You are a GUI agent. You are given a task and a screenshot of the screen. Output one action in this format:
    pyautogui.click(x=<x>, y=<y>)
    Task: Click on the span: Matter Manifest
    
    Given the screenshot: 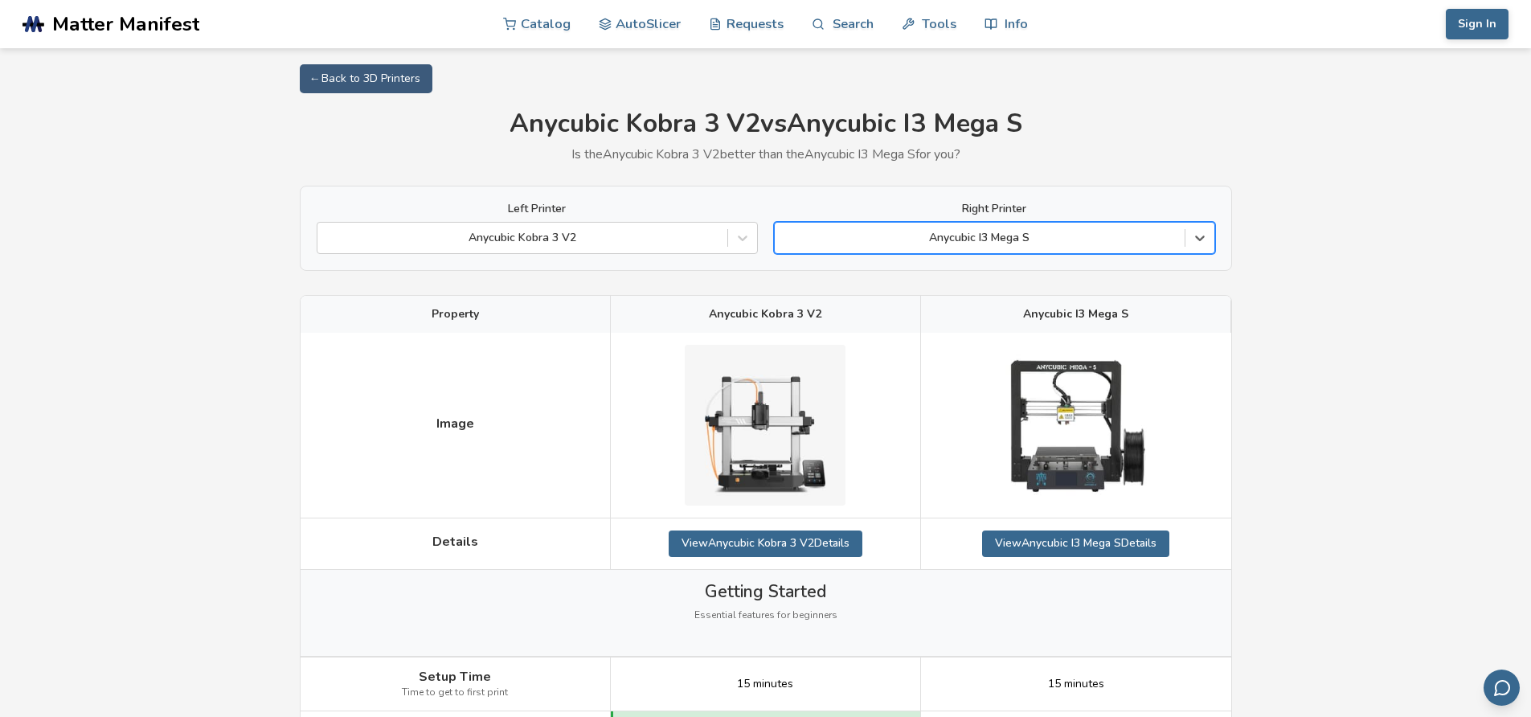 What is the action you would take?
    pyautogui.click(x=125, y=24)
    